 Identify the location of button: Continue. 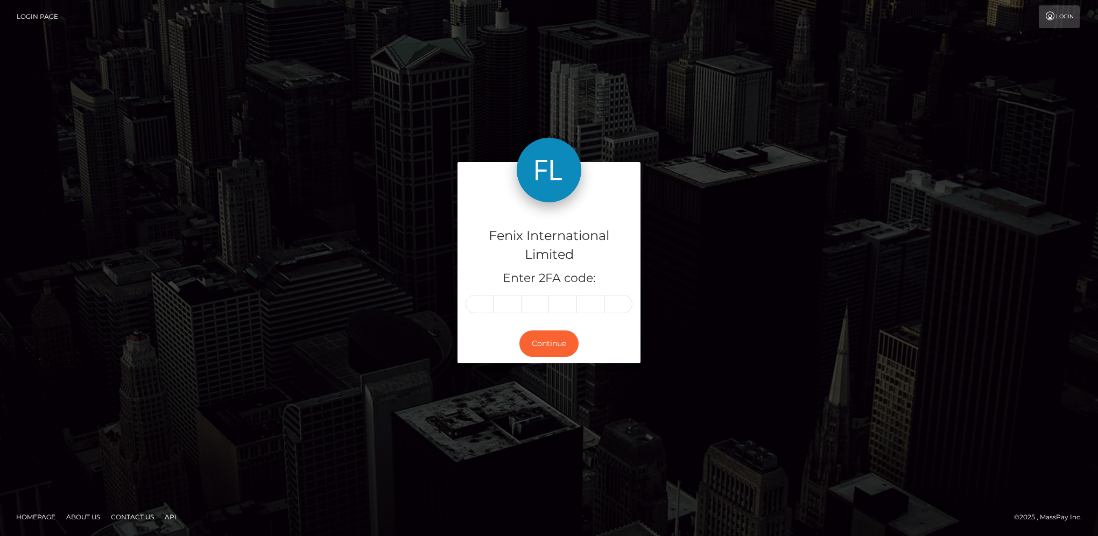
(549, 343).